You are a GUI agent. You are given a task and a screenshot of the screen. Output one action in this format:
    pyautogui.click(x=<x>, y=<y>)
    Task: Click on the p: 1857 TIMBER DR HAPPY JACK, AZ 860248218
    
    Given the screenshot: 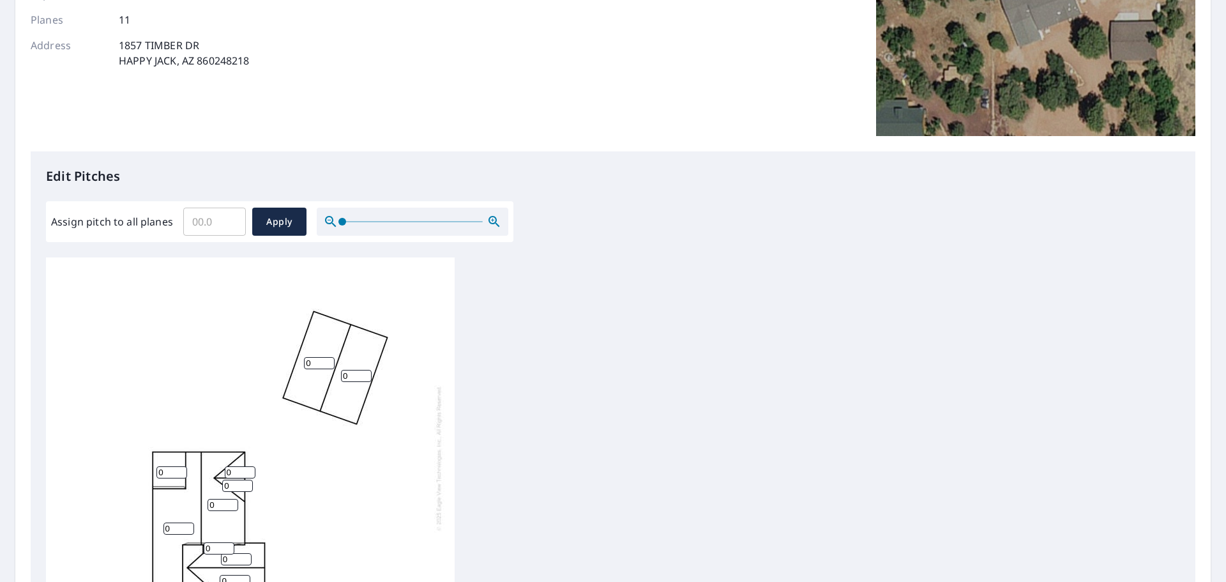 What is the action you would take?
    pyautogui.click(x=184, y=53)
    